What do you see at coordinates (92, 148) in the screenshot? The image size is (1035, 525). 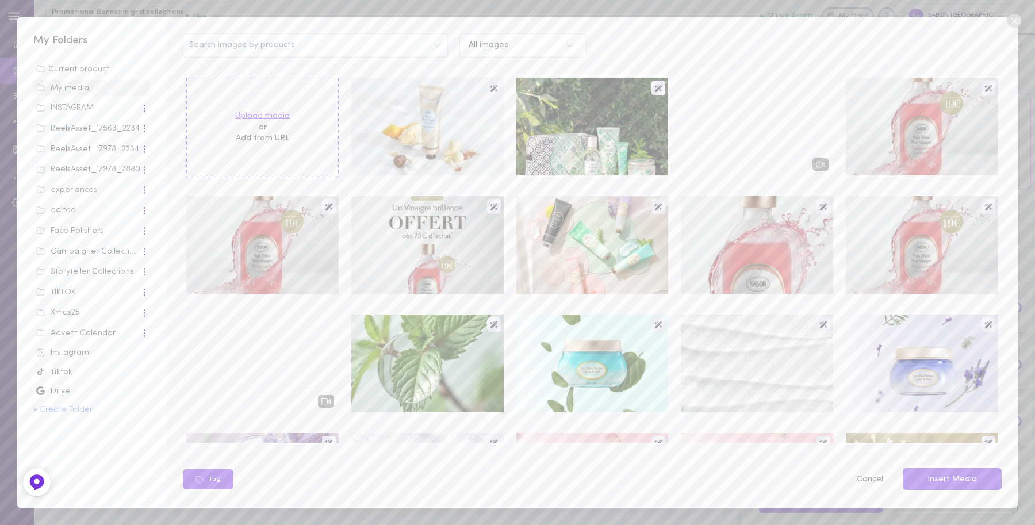 I see `span: ReelsAsset_17978_2234` at bounding box center [92, 148].